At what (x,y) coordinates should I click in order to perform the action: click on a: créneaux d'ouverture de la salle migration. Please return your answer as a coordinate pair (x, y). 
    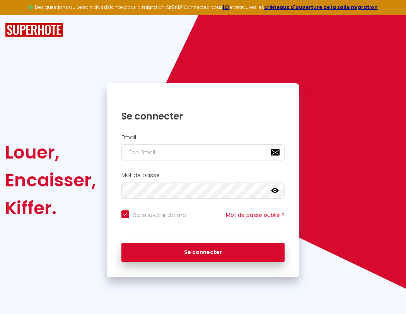
    Looking at the image, I should click on (321, 7).